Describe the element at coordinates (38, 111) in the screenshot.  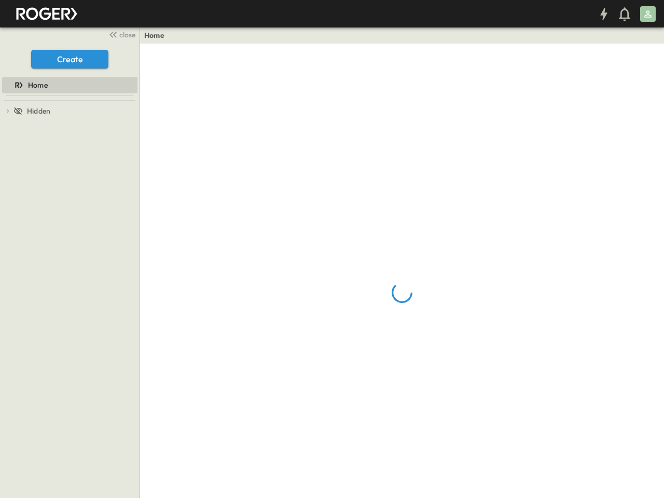
I see `span: Hidden` at that location.